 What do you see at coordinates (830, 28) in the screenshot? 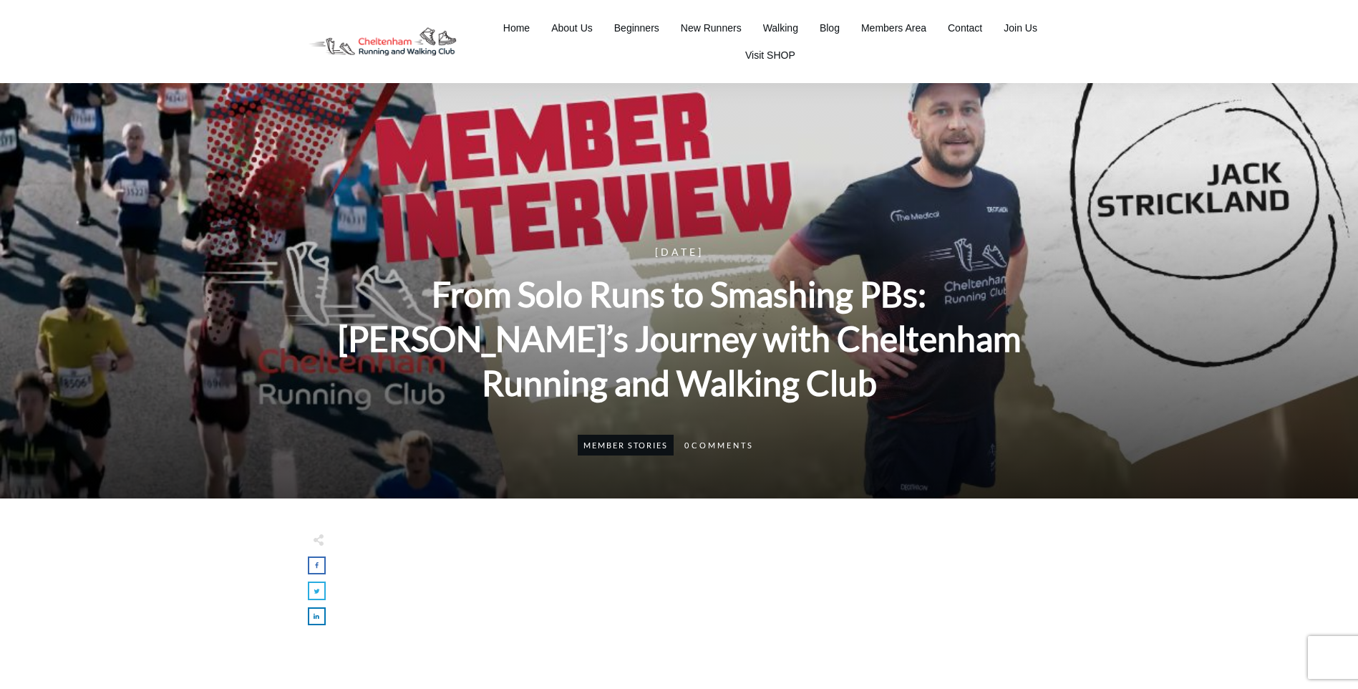
I see `span: Blog` at bounding box center [830, 28].